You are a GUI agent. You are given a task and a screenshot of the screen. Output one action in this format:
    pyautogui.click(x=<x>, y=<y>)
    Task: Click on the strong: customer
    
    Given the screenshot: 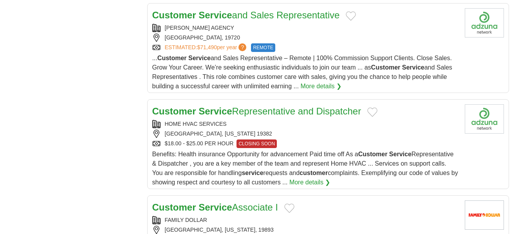 What is the action you would take?
    pyautogui.click(x=313, y=173)
    